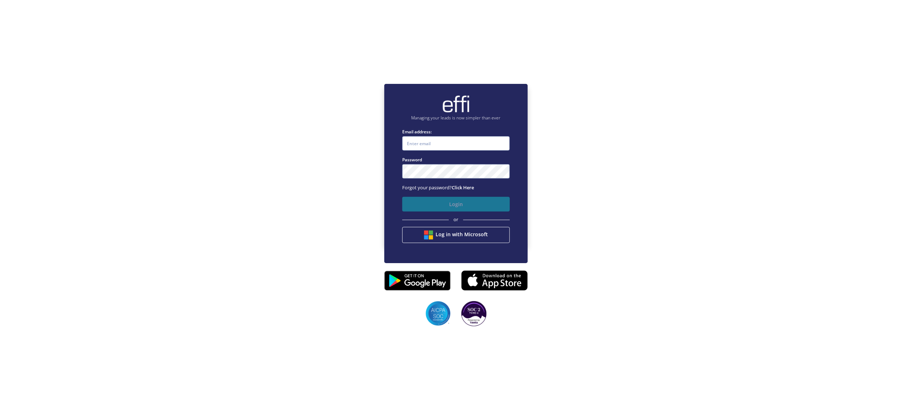 The width and height of the screenshot is (912, 404). Describe the element at coordinates (456, 143) in the screenshot. I see `input: Enter email` at that location.